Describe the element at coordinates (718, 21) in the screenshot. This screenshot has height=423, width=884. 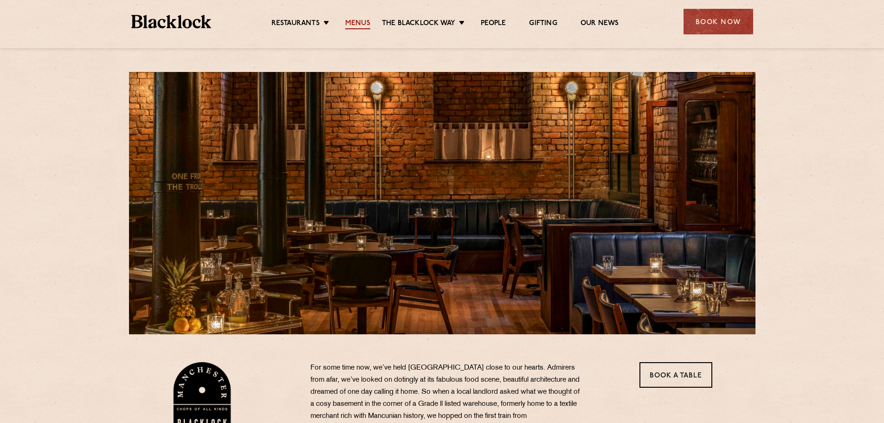
I see `div: Book Now` at that location.